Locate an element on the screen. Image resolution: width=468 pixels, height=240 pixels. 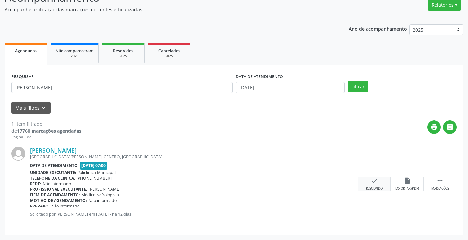
strong: 17760 marcações agendadas is located at coordinates (49, 131).